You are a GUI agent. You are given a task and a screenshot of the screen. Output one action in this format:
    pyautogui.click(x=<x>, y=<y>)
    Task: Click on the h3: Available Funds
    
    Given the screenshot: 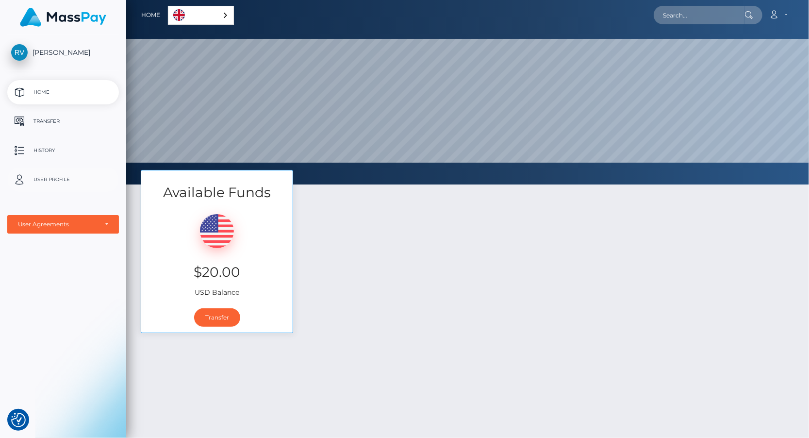 What is the action you would take?
    pyautogui.click(x=217, y=192)
    